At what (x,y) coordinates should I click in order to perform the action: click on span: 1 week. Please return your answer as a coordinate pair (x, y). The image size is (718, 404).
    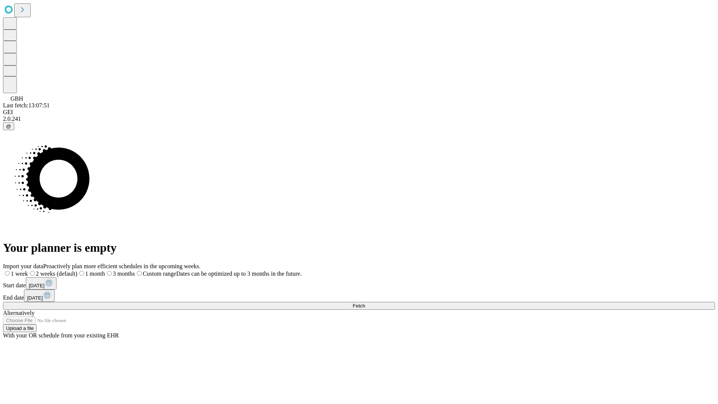
    Looking at the image, I should click on (19, 273).